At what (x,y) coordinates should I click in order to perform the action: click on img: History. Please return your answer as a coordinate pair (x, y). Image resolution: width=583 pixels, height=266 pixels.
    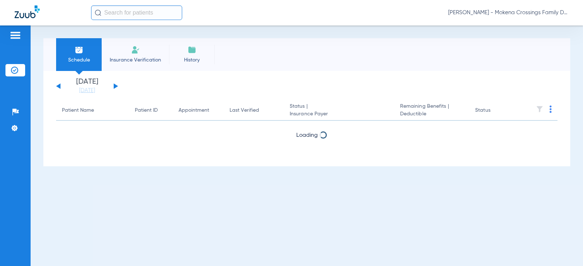
    Looking at the image, I should click on (192, 50).